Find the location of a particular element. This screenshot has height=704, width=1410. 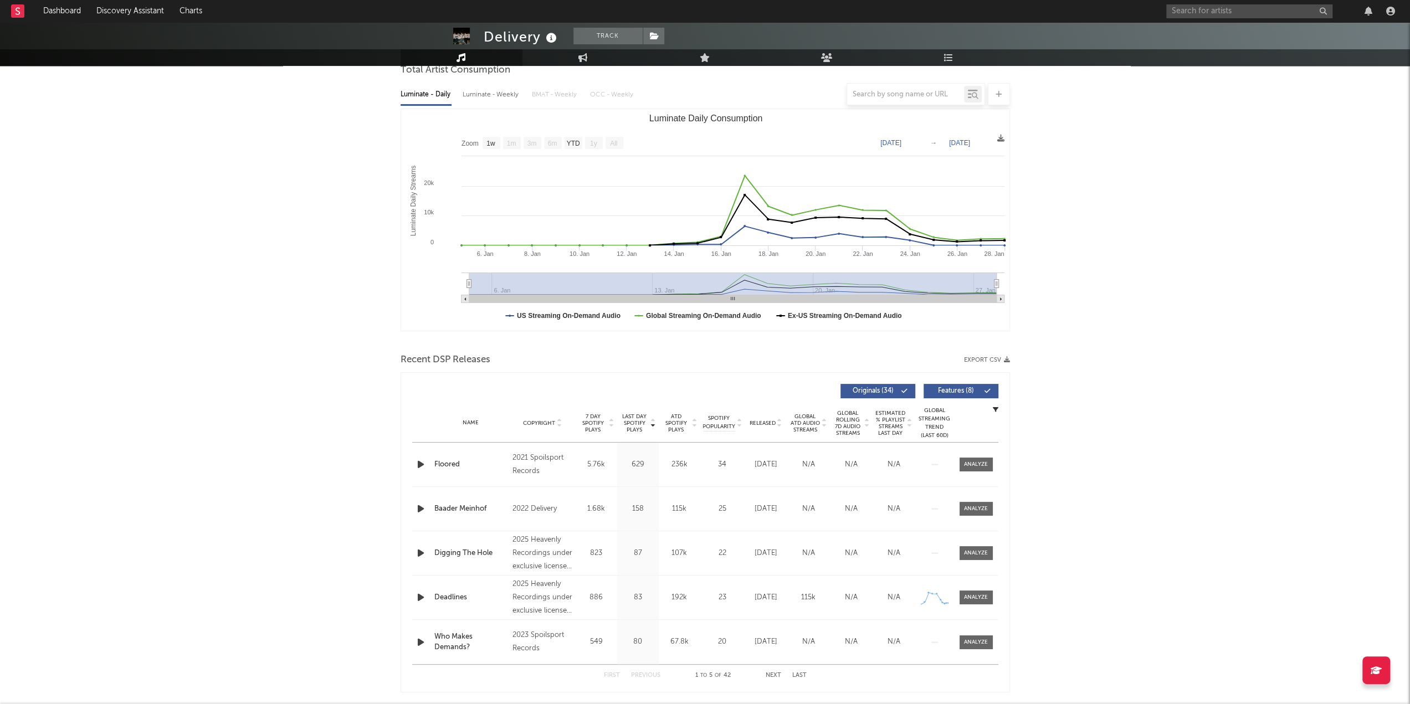

div: 629 is located at coordinates (638, 465).